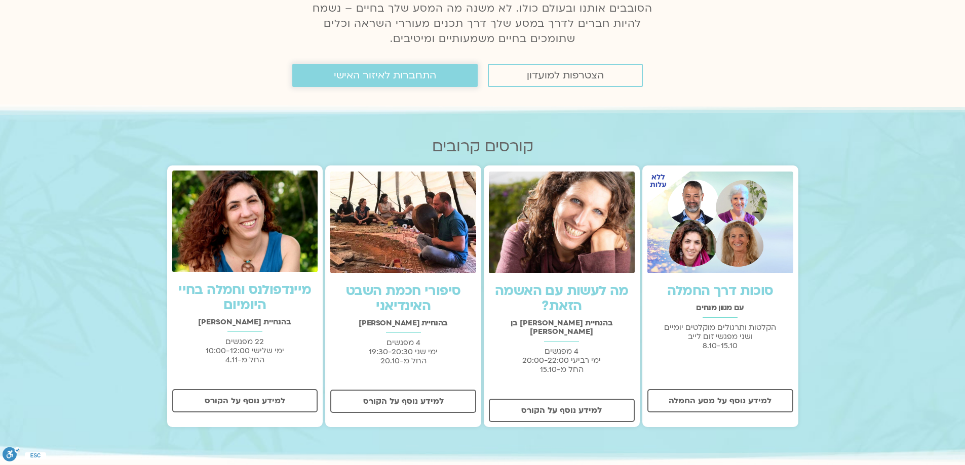 This screenshot has height=465, width=965. I want to click on span: למידע נוסף על מסע החמלה, so click(720, 401).